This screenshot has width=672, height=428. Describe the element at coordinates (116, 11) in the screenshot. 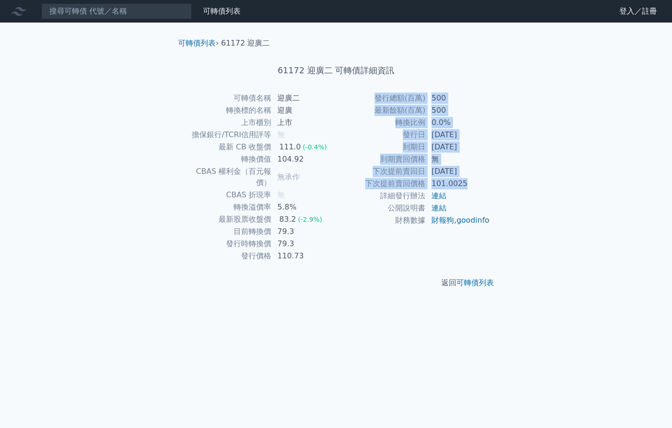

I see `input: 搜尋可轉債 代號／名稱` at that location.